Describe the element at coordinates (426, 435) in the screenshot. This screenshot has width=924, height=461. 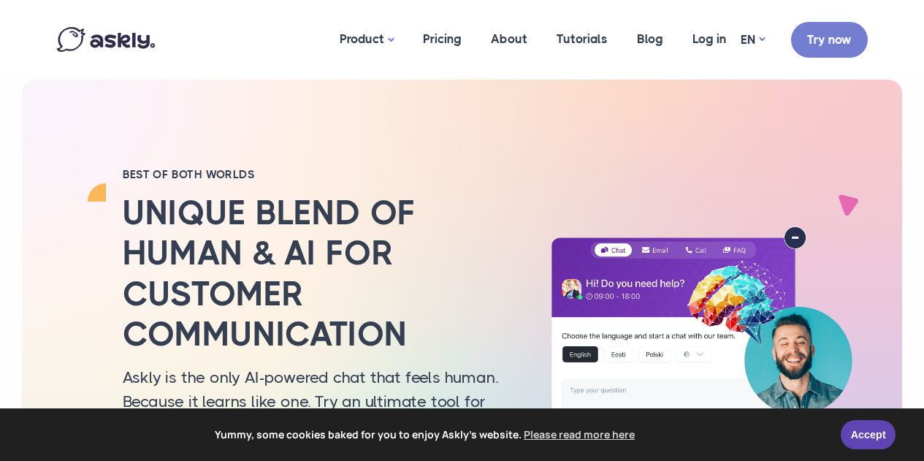
I see `span: Yummy, some cookies baked for you to enjoy Askly's website.` at that location.